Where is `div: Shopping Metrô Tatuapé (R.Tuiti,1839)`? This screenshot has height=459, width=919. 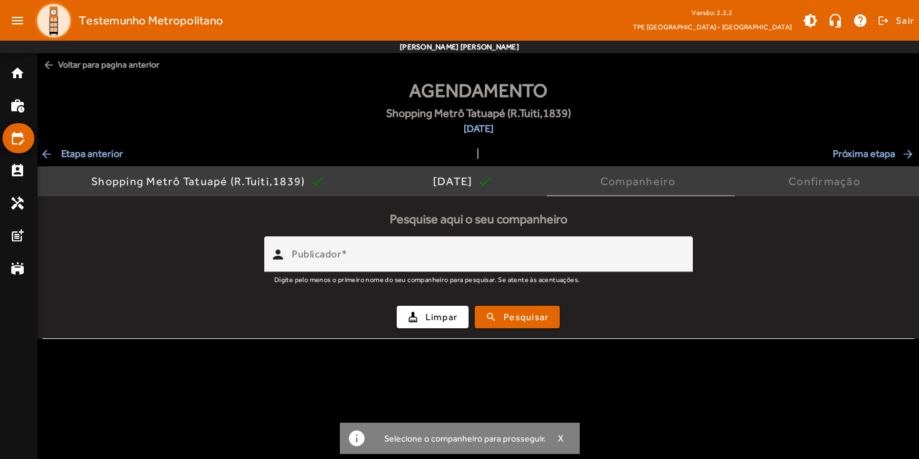
div: Shopping Metrô Tatuapé (R.Tuiti,1839) is located at coordinates (201, 181).